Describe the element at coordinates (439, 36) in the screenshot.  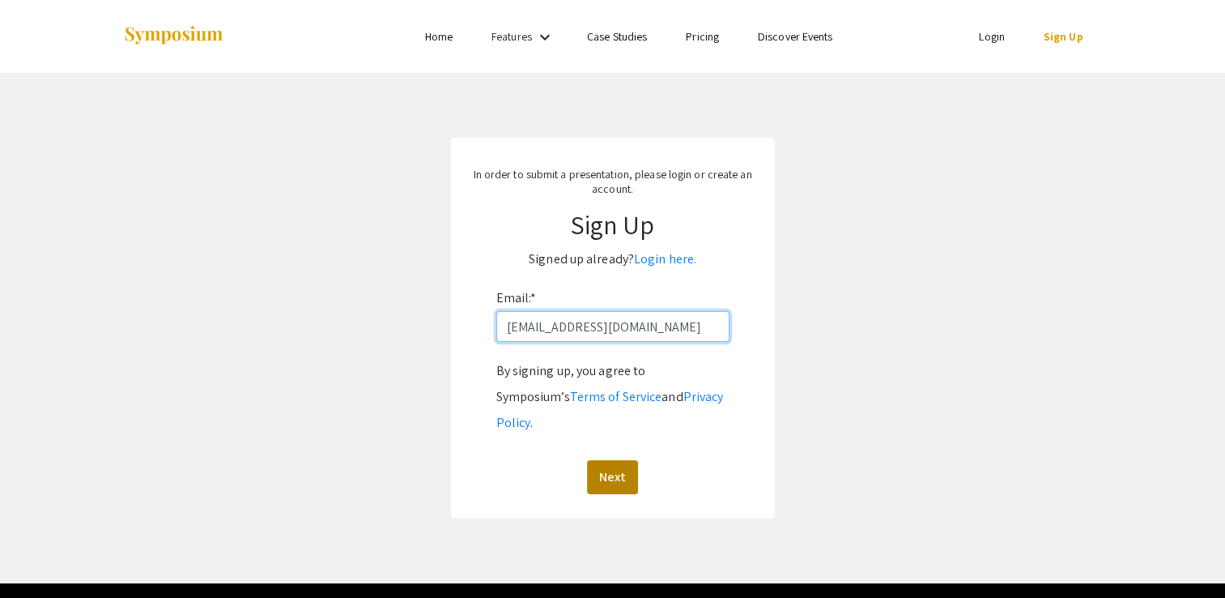
I see `a: Home` at that location.